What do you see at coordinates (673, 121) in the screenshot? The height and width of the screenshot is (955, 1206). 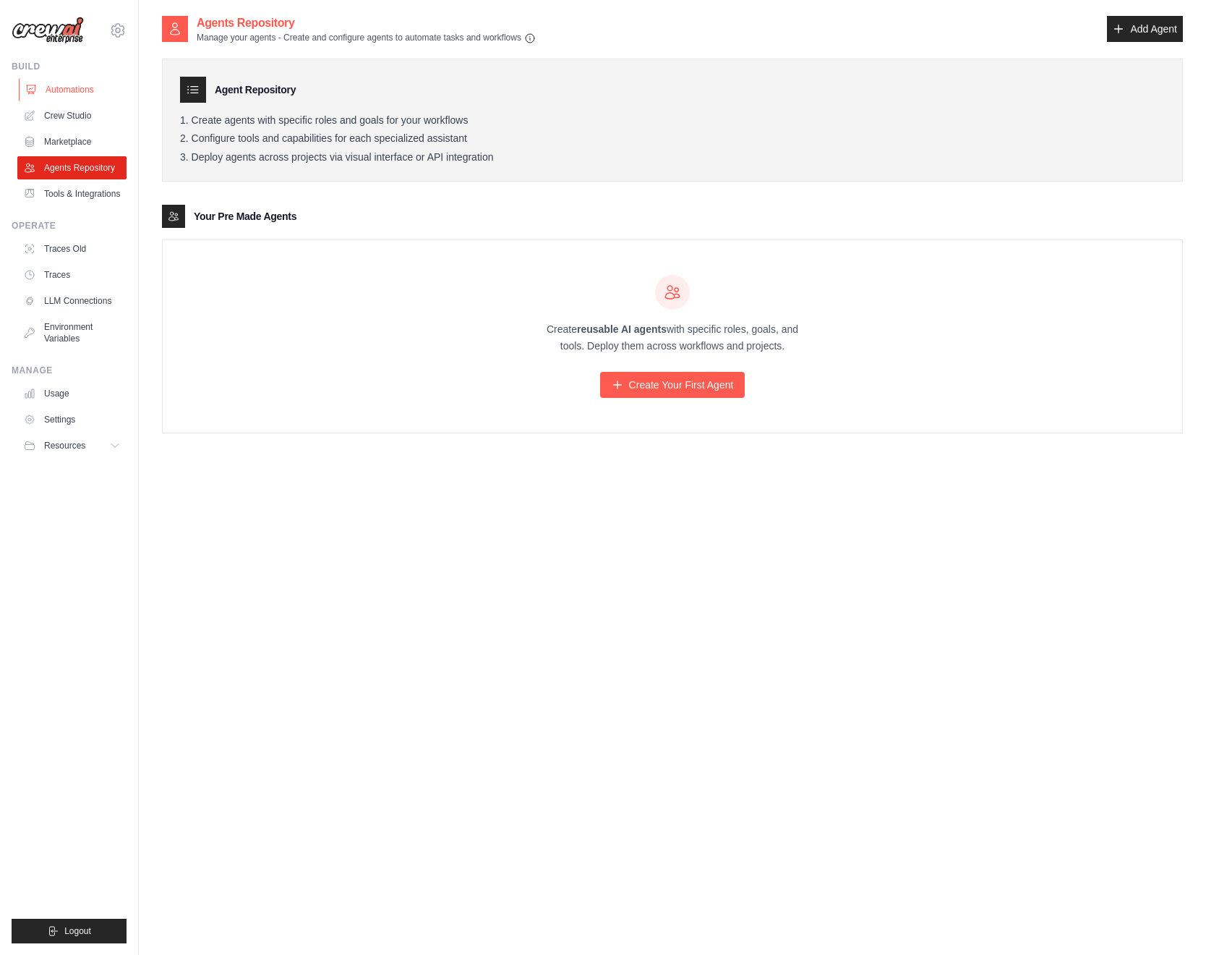 I see `li: Create agents with specific roles and goals for your workflows` at bounding box center [673, 121].